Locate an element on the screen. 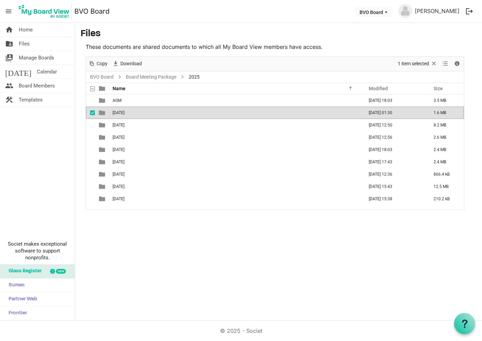  span: people is located at coordinates (9, 86).